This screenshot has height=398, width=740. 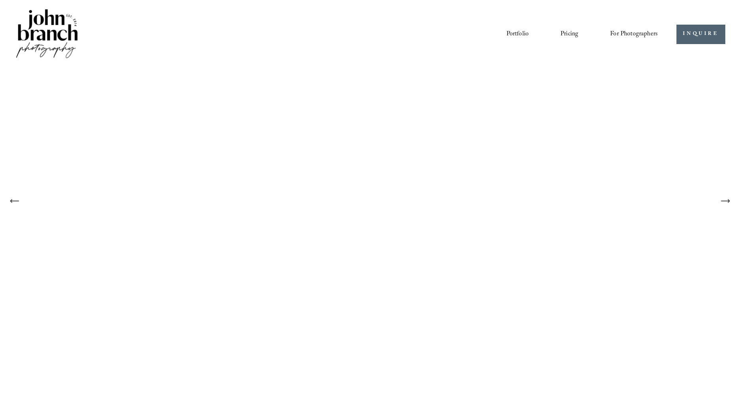 I want to click on a: Pricing, so click(x=569, y=34).